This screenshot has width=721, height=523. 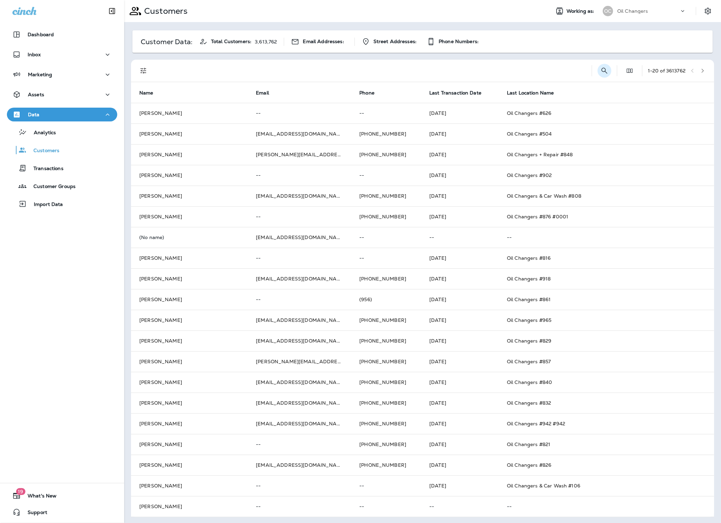 I want to click on button: Filters, so click(x=144, y=71).